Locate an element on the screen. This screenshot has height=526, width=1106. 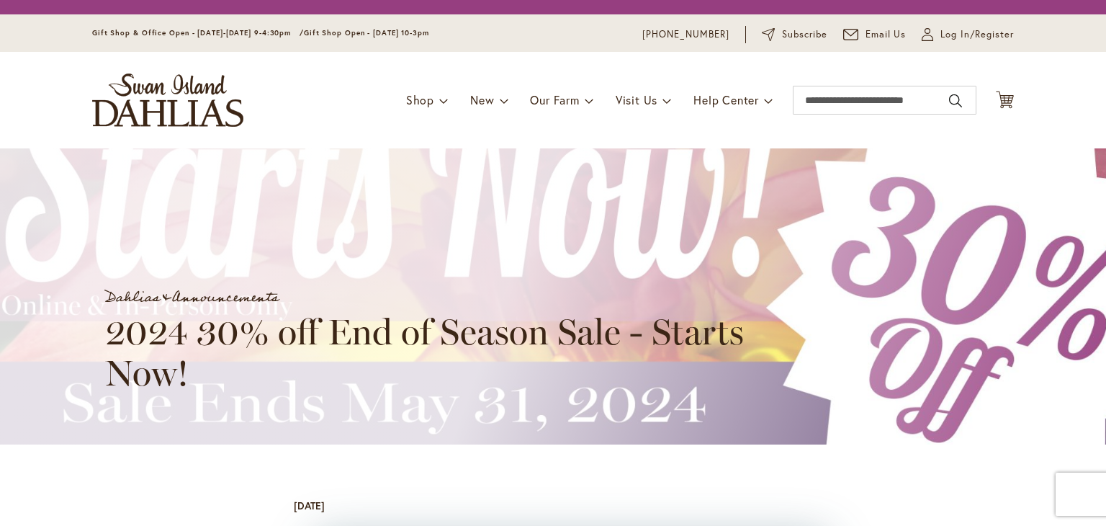
span: Log In/Register is located at coordinates (977, 35).